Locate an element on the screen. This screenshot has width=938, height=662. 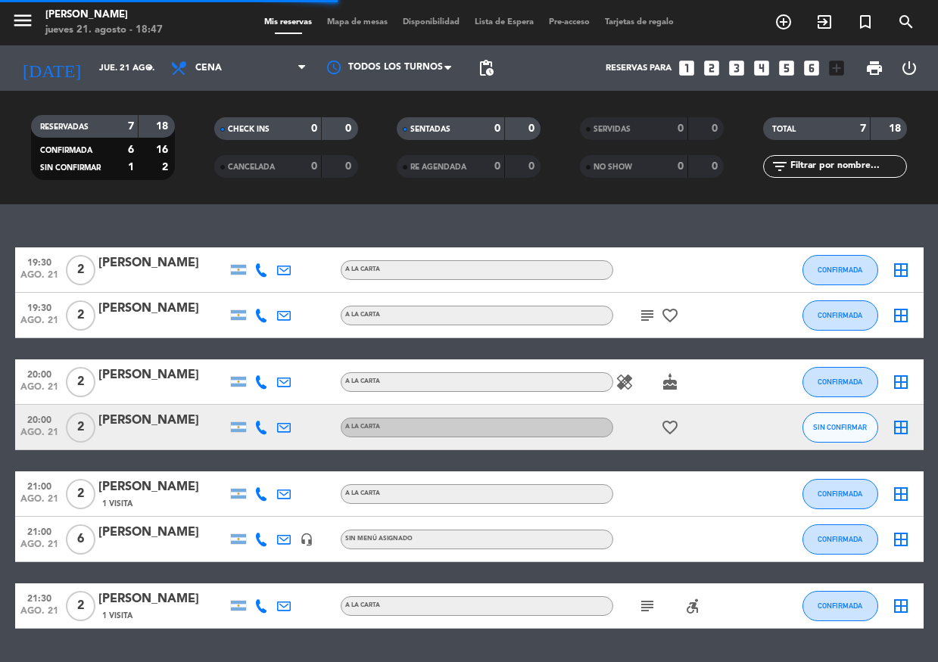
i: accessible_forward is located at coordinates (693, 606).